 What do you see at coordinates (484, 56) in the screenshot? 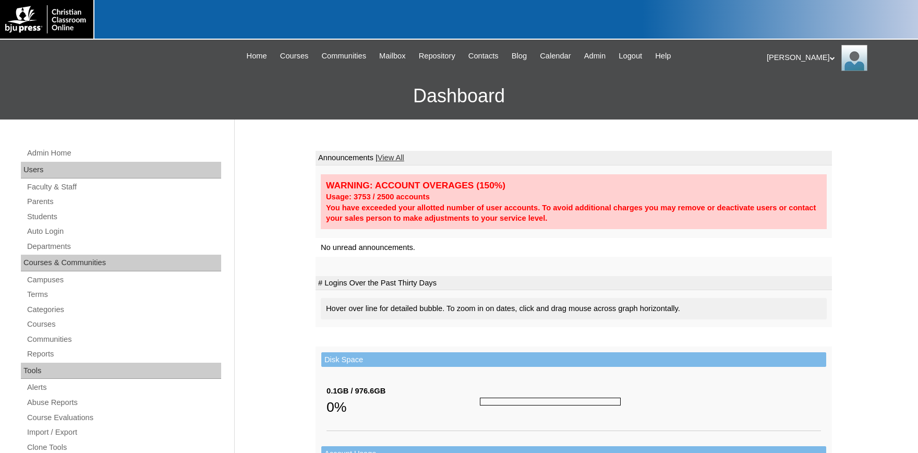
I see `span: Contacts` at bounding box center [484, 56].